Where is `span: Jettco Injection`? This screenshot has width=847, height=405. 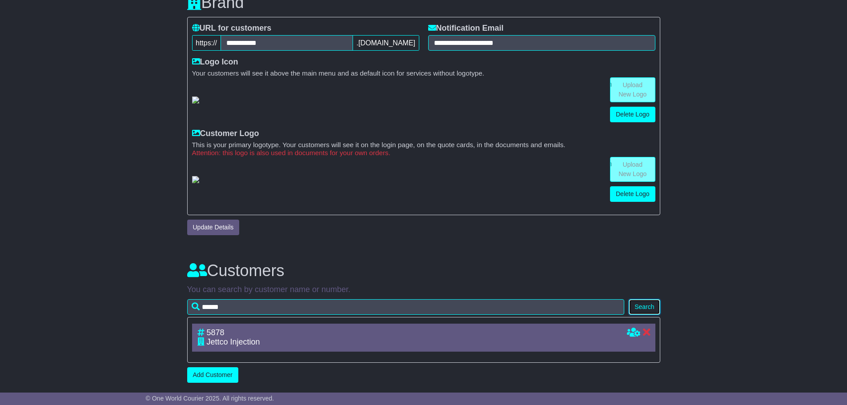
span: Jettco Injection is located at coordinates (234, 342).